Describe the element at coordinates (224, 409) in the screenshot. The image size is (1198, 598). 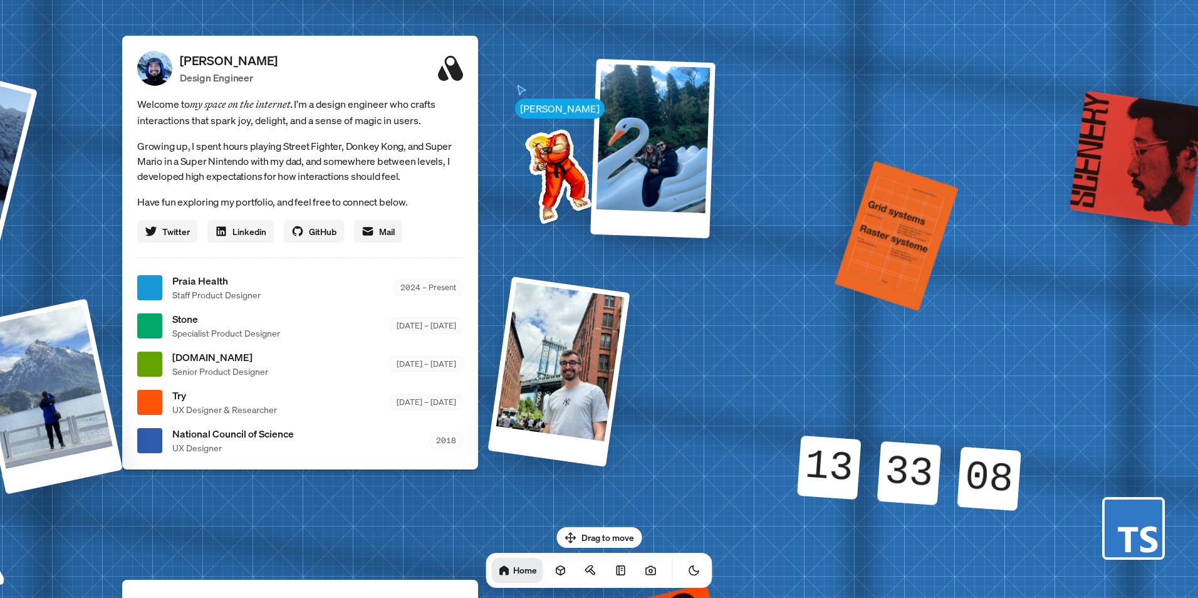
I see `span: UX Designer & Researcher` at that location.